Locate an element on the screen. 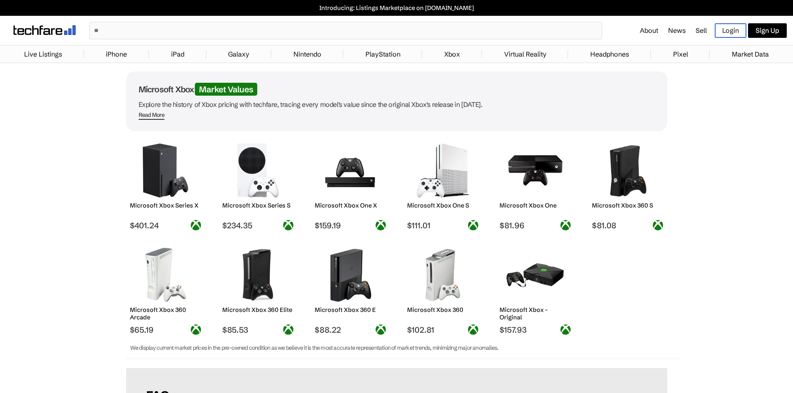 The height and width of the screenshot is (393, 793). p: Explore the history of Xbox pricing with techfare, tracing every model's value since the original... is located at coordinates (397, 104).